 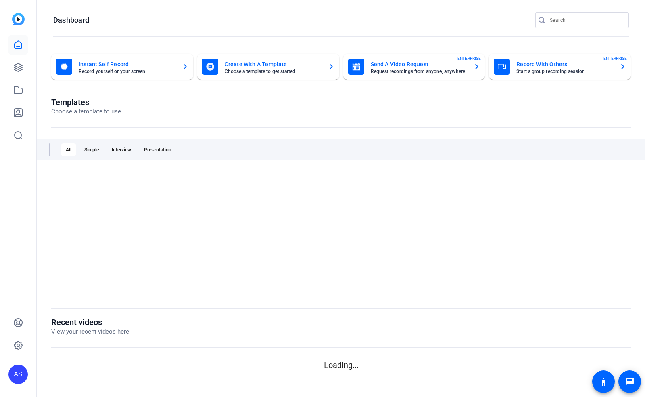 What do you see at coordinates (69, 150) in the screenshot?
I see `div: All` at bounding box center [69, 150].